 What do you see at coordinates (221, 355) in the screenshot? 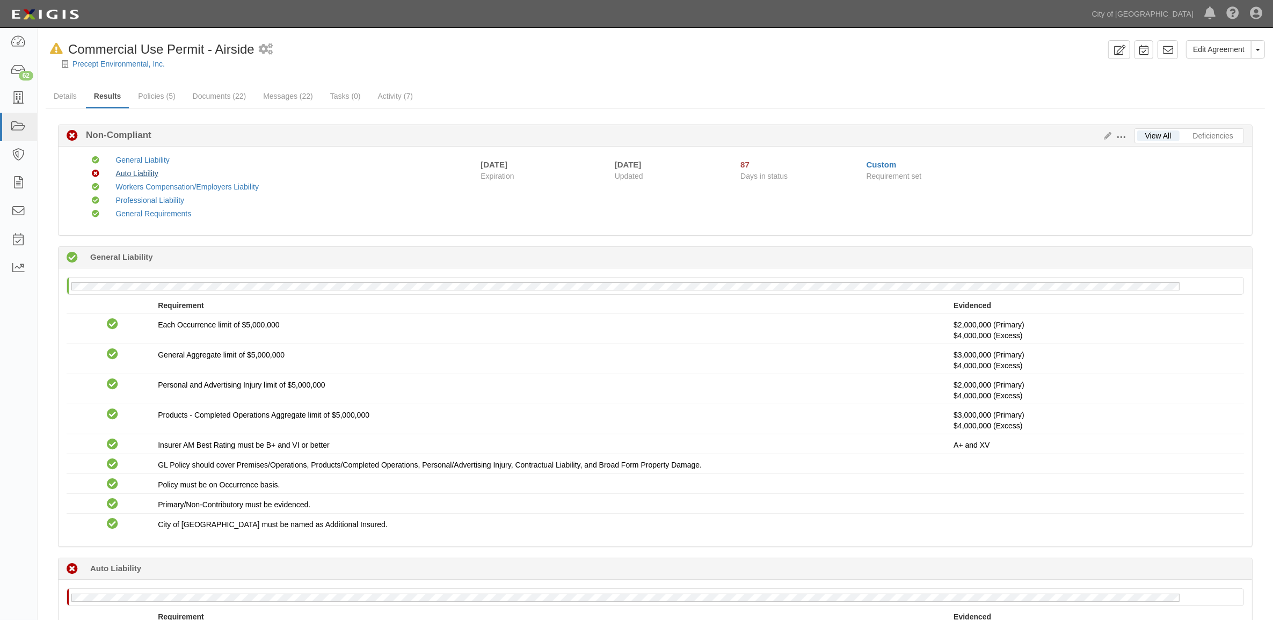
I see `span: General Aggregate limit of $5,000,000` at bounding box center [221, 355].